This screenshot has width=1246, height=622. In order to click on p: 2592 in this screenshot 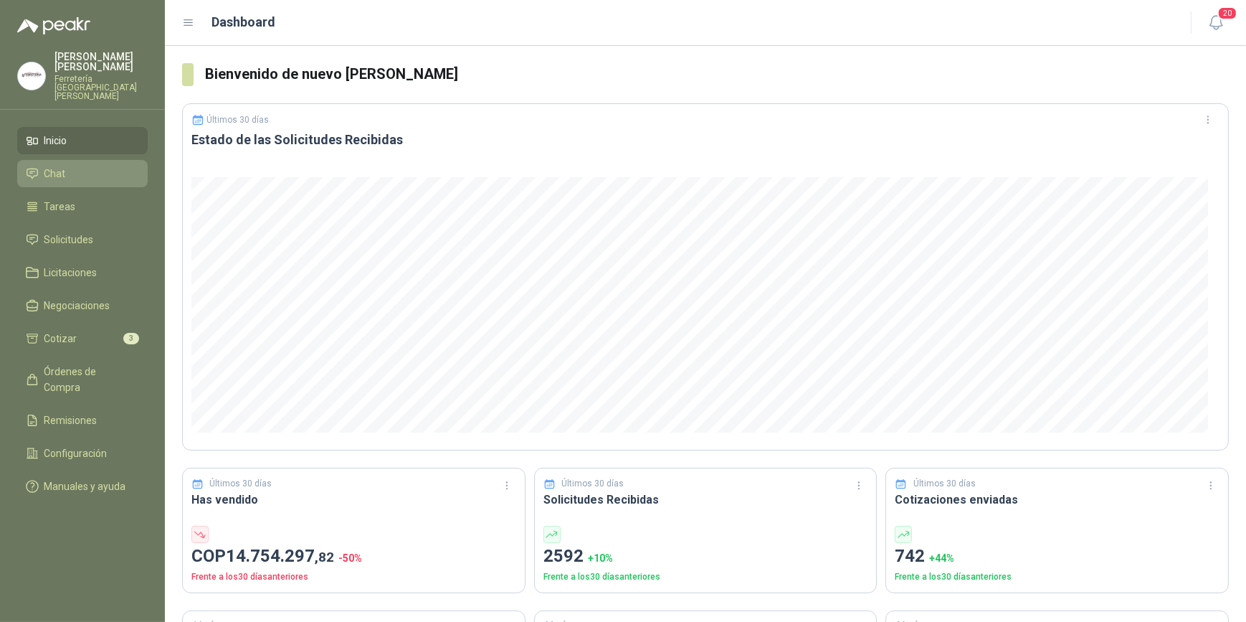, I will do `click(706, 557)`.